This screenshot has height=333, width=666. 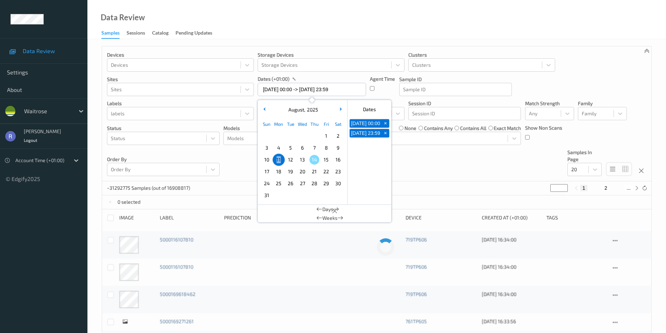 What do you see at coordinates (302, 160) in the screenshot?
I see `span: 13` at bounding box center [302, 160].